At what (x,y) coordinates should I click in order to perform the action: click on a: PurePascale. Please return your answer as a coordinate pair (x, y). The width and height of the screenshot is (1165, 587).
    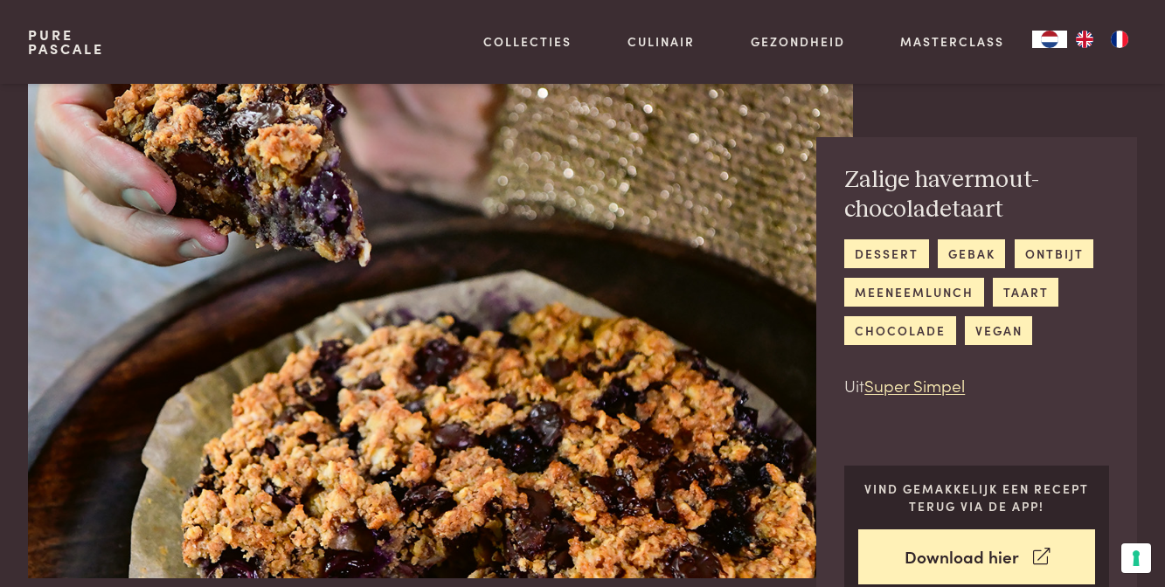
    Looking at the image, I should click on (66, 42).